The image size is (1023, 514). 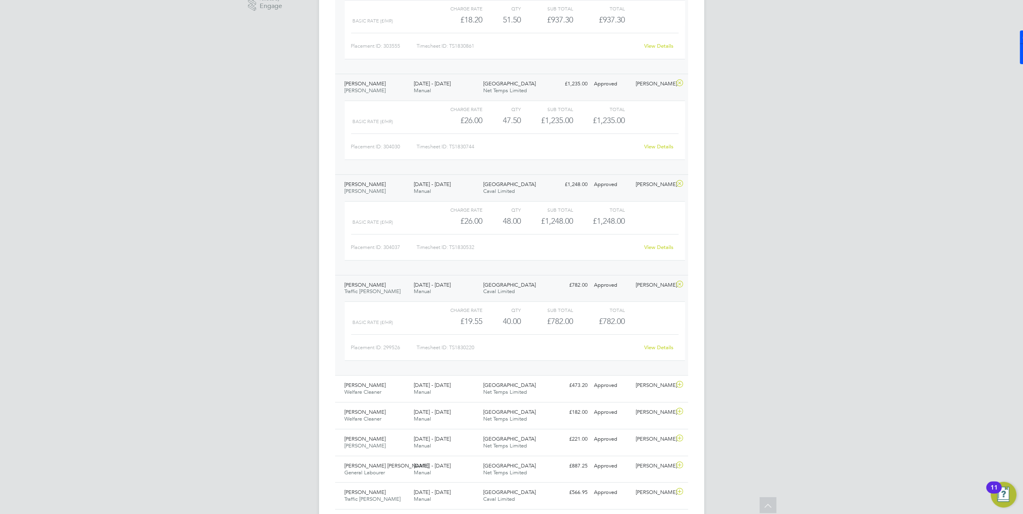 I want to click on div: Placement ID: 304030, so click(x=384, y=147).